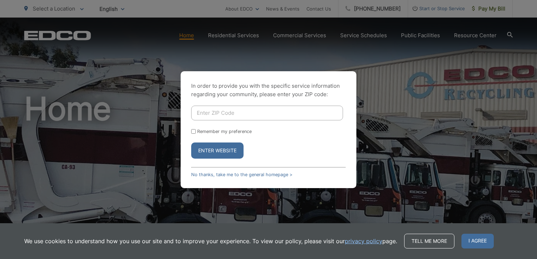  What do you see at coordinates (242, 175) in the screenshot?
I see `a: No thanks, take me to the general homepage >` at bounding box center [242, 175].